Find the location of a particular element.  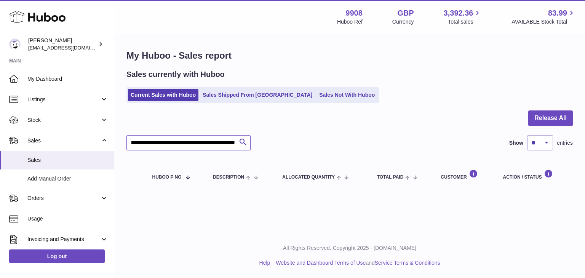

a: 3,392.36 Total sales is located at coordinates (463, 17).